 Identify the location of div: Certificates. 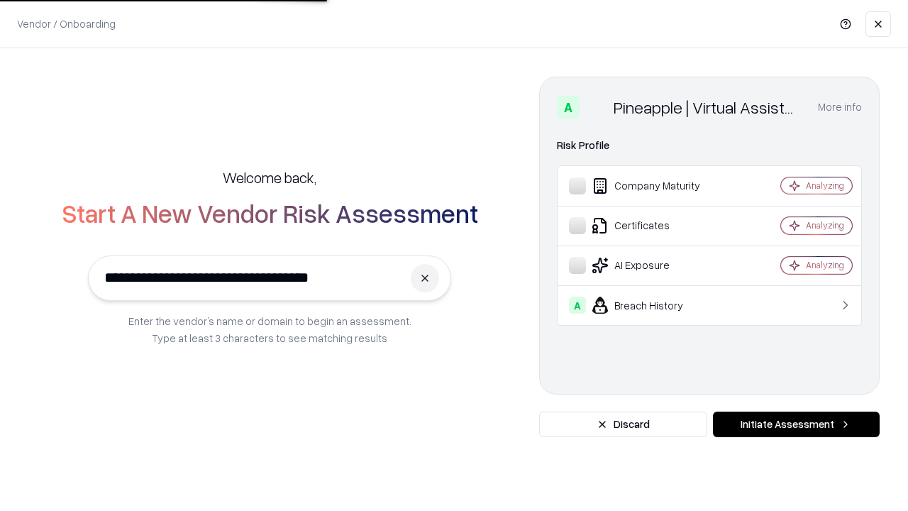
(653, 225).